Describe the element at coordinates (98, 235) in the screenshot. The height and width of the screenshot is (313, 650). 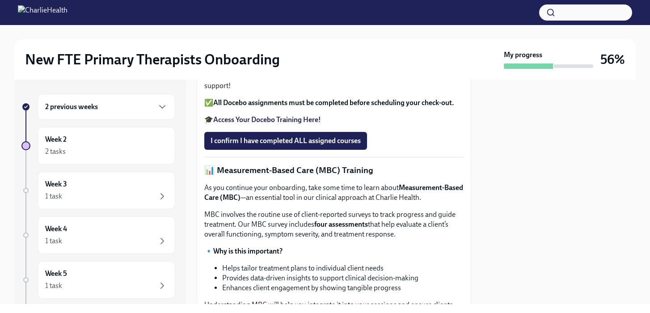
I see `a: Week 41 task` at that location.